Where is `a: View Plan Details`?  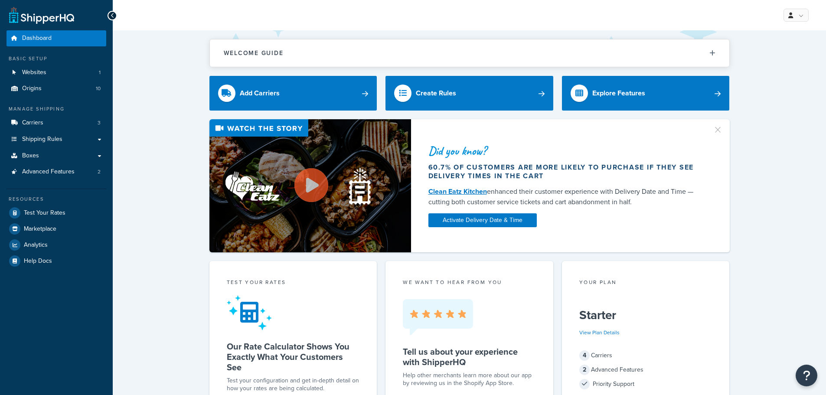
a: View Plan Details is located at coordinates (599, 332).